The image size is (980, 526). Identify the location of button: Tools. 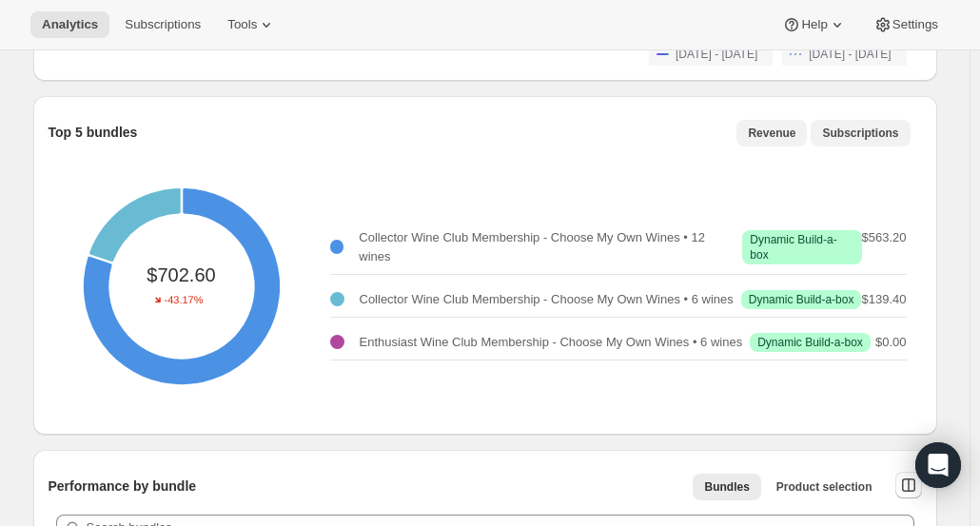
(251, 25).